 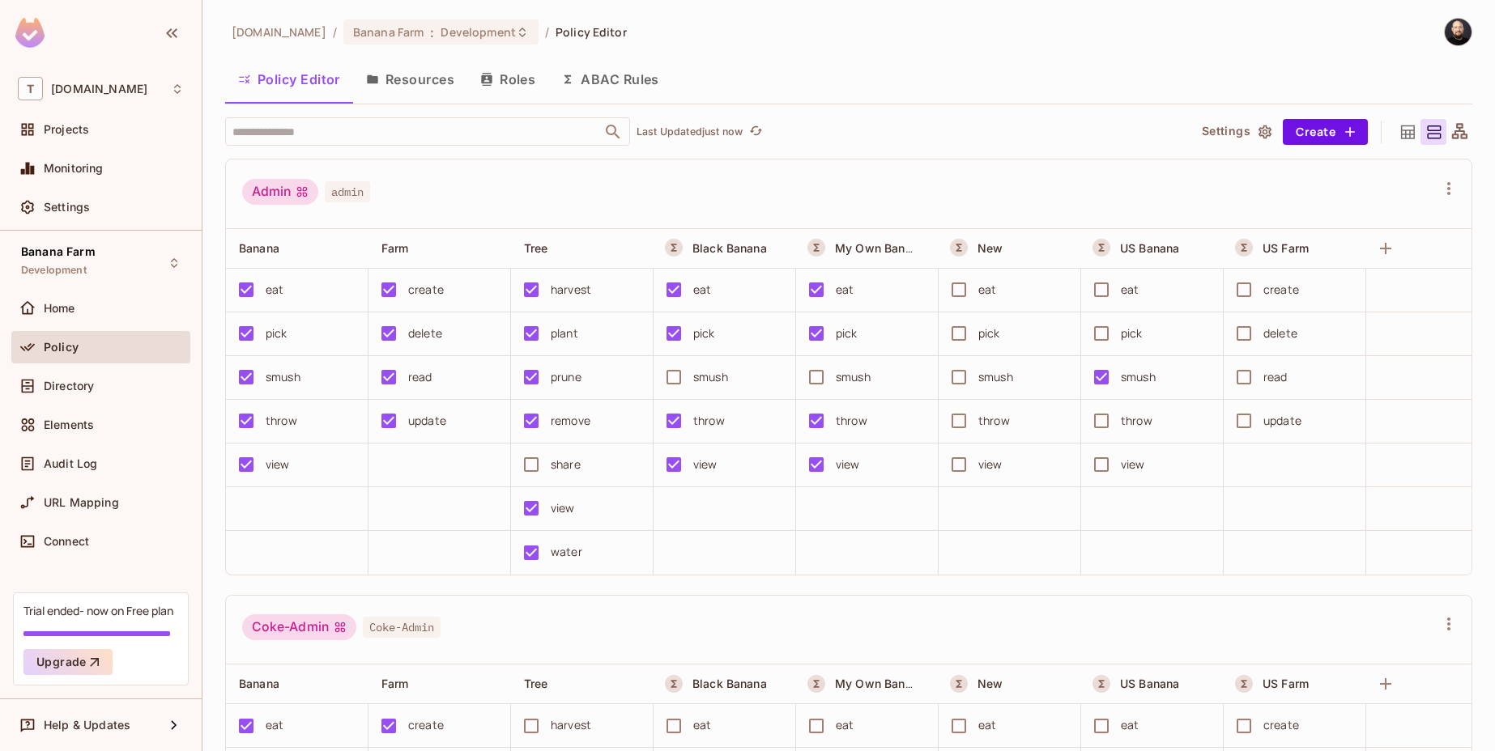 What do you see at coordinates (754, 132) in the screenshot?
I see `span: Click to refresh data` at bounding box center [754, 132].